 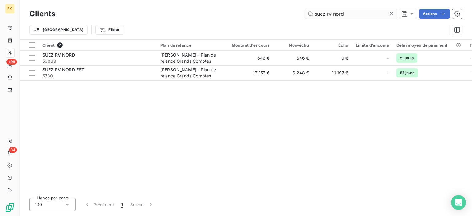 What do you see at coordinates (38, 205) in the screenshot?
I see `span: 100` at bounding box center [38, 205].